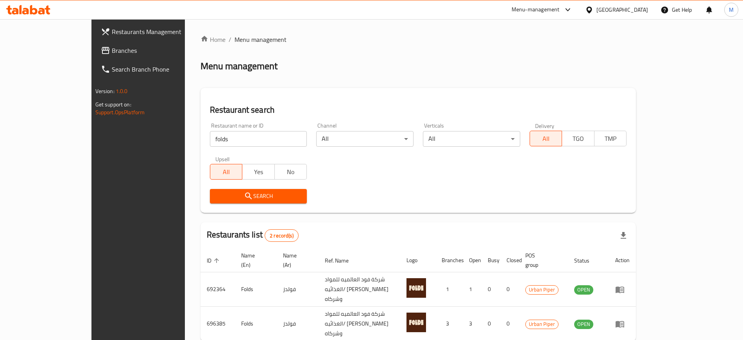 The image size is (743, 340). Describe the element at coordinates (160, 32) in the screenshot. I see `span: Restaurants Management` at that location.